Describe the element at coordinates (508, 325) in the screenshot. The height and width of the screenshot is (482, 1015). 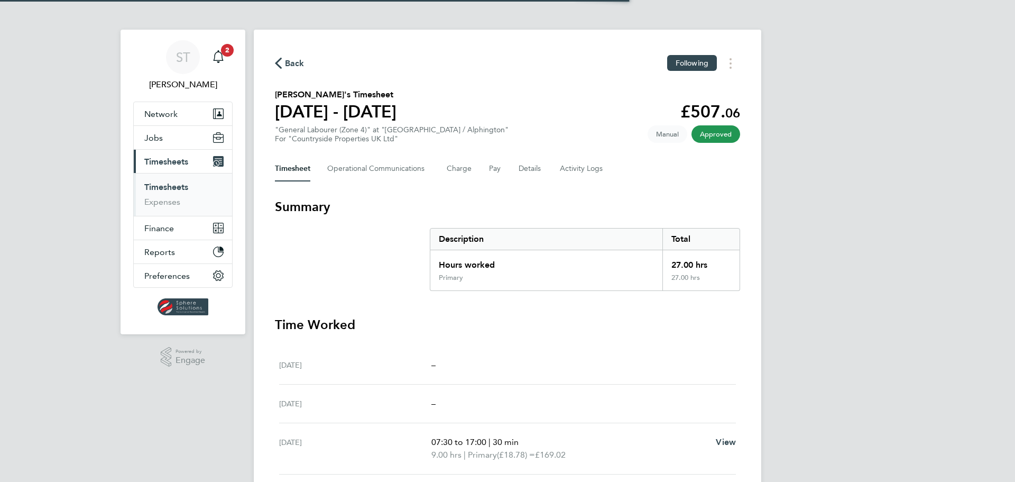
I see `h3: Time Worked` at that location.